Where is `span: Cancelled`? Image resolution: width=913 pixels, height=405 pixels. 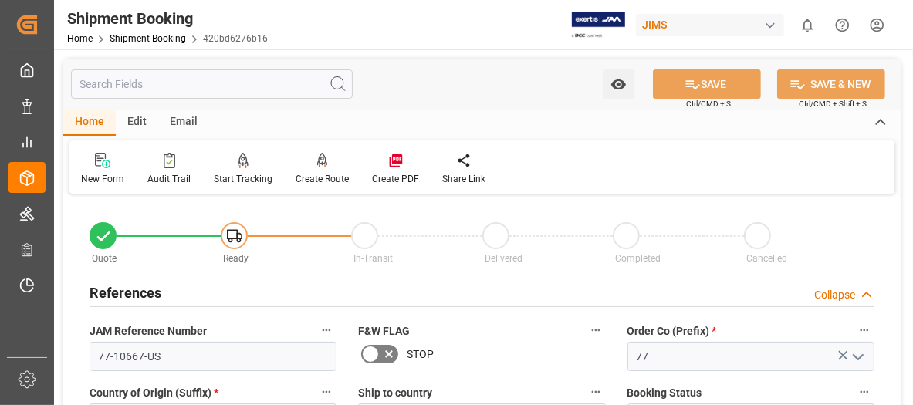
span: Cancelled is located at coordinates (766, 259).